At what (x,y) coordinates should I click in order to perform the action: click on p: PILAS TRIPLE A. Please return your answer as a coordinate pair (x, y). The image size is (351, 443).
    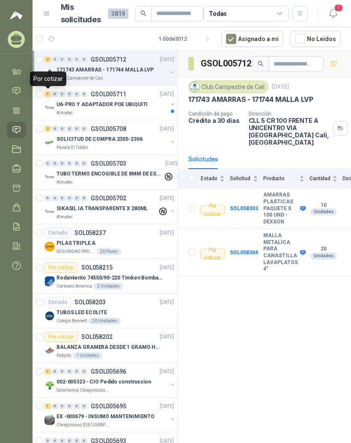
    Looking at the image, I should click on (76, 243).